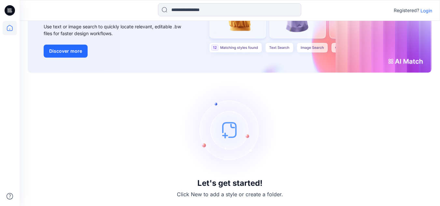 Image resolution: width=440 pixels, height=206 pixels. What do you see at coordinates (65, 51) in the screenshot?
I see `button: Discover more` at bounding box center [65, 51].